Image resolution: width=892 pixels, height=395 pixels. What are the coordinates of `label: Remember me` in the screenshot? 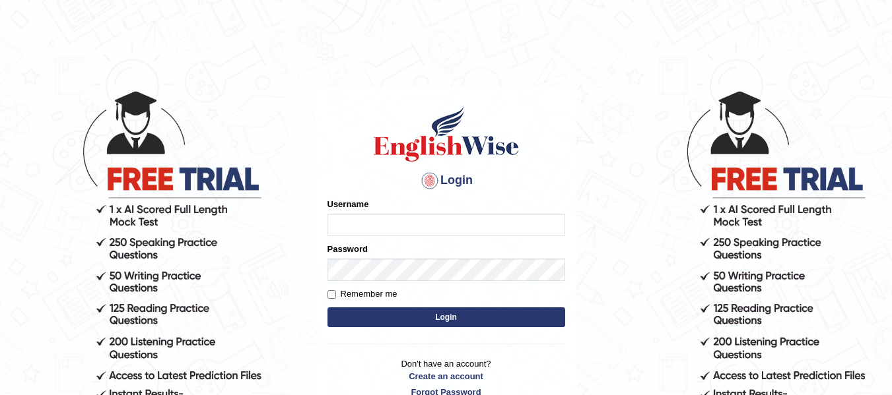 It's located at (362, 294).